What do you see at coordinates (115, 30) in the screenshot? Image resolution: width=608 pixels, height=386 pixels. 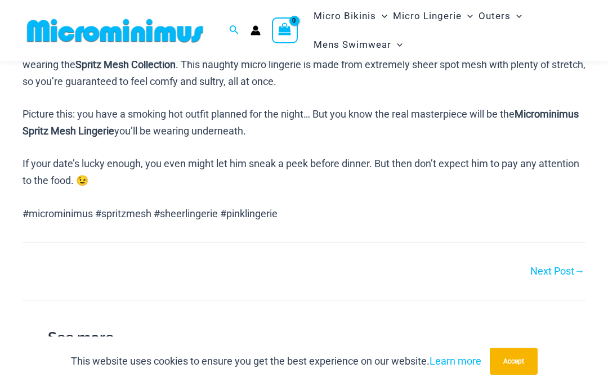 I see `img: MM SHOP LOGO FLAT` at bounding box center [115, 30].